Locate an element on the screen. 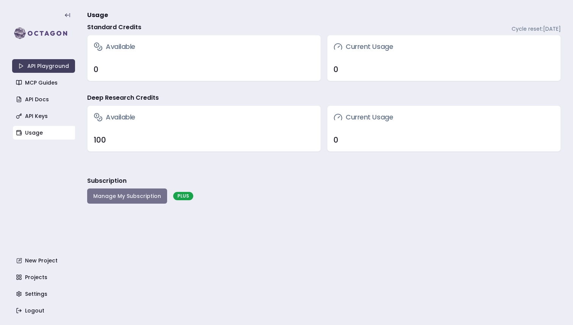 The height and width of the screenshot is (325, 573). a: Usage is located at coordinates (44, 133).